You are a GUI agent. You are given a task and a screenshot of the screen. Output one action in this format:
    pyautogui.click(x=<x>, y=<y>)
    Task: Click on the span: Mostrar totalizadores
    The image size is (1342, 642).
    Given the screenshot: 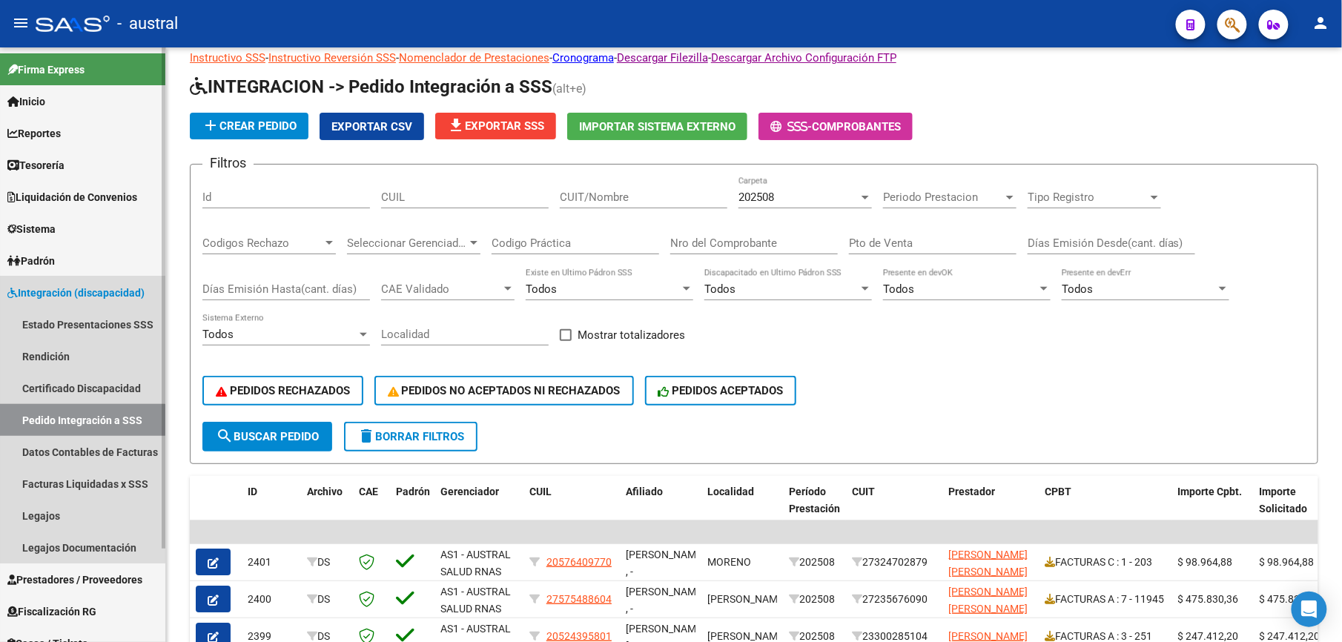 What is the action you would take?
    pyautogui.click(x=631, y=335)
    